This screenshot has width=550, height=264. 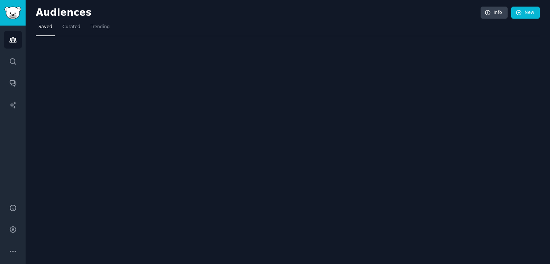 I want to click on a: Info, so click(x=494, y=13).